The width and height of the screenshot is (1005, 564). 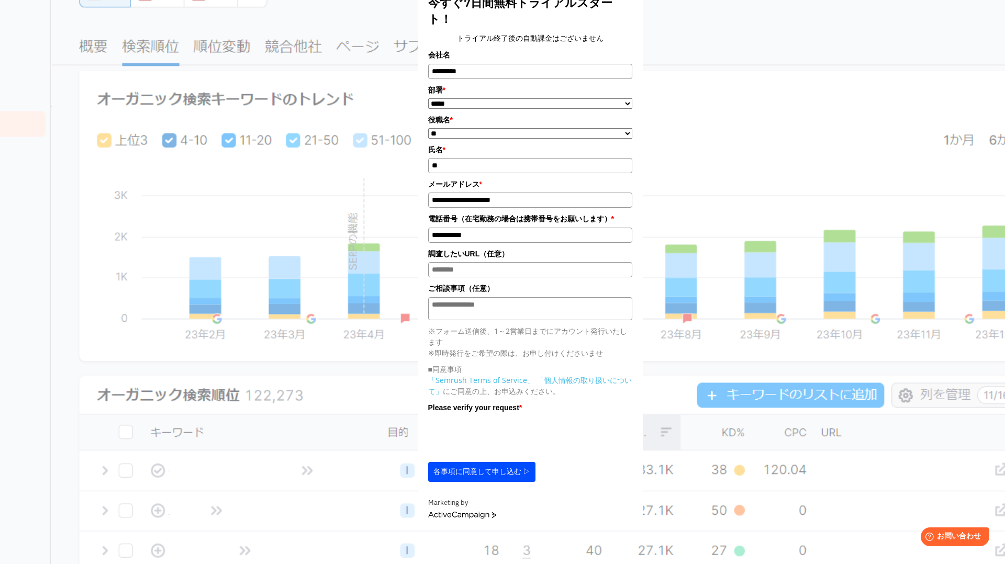 I want to click on label: 氏名, so click(x=530, y=150).